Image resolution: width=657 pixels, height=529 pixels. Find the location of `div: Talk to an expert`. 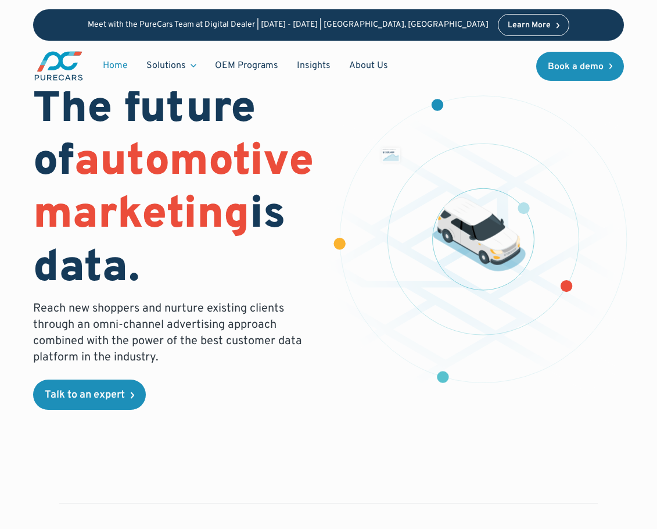

div: Talk to an expert is located at coordinates (85, 395).